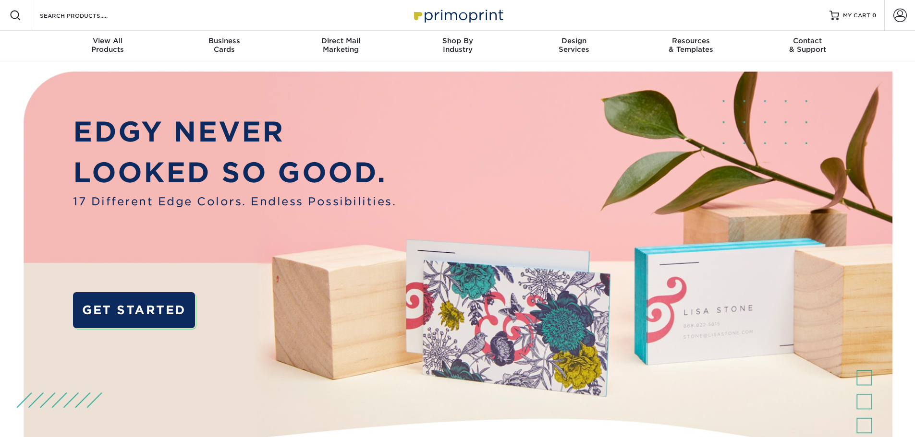 This screenshot has height=437, width=915. What do you see at coordinates (234, 132) in the screenshot?
I see `p: EDGY NEVER` at bounding box center [234, 132].